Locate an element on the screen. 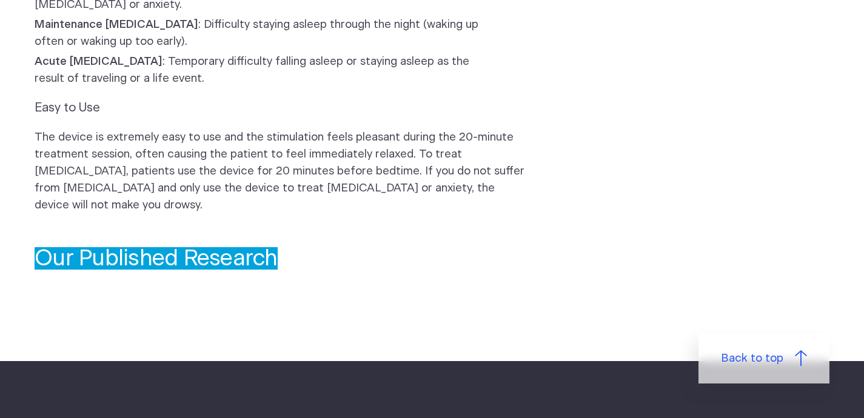 The width and height of the screenshot is (864, 418). p: The device is extremely easy to use and the stimulation feels pleasant during the 20-minute treat... is located at coordinates (282, 171).